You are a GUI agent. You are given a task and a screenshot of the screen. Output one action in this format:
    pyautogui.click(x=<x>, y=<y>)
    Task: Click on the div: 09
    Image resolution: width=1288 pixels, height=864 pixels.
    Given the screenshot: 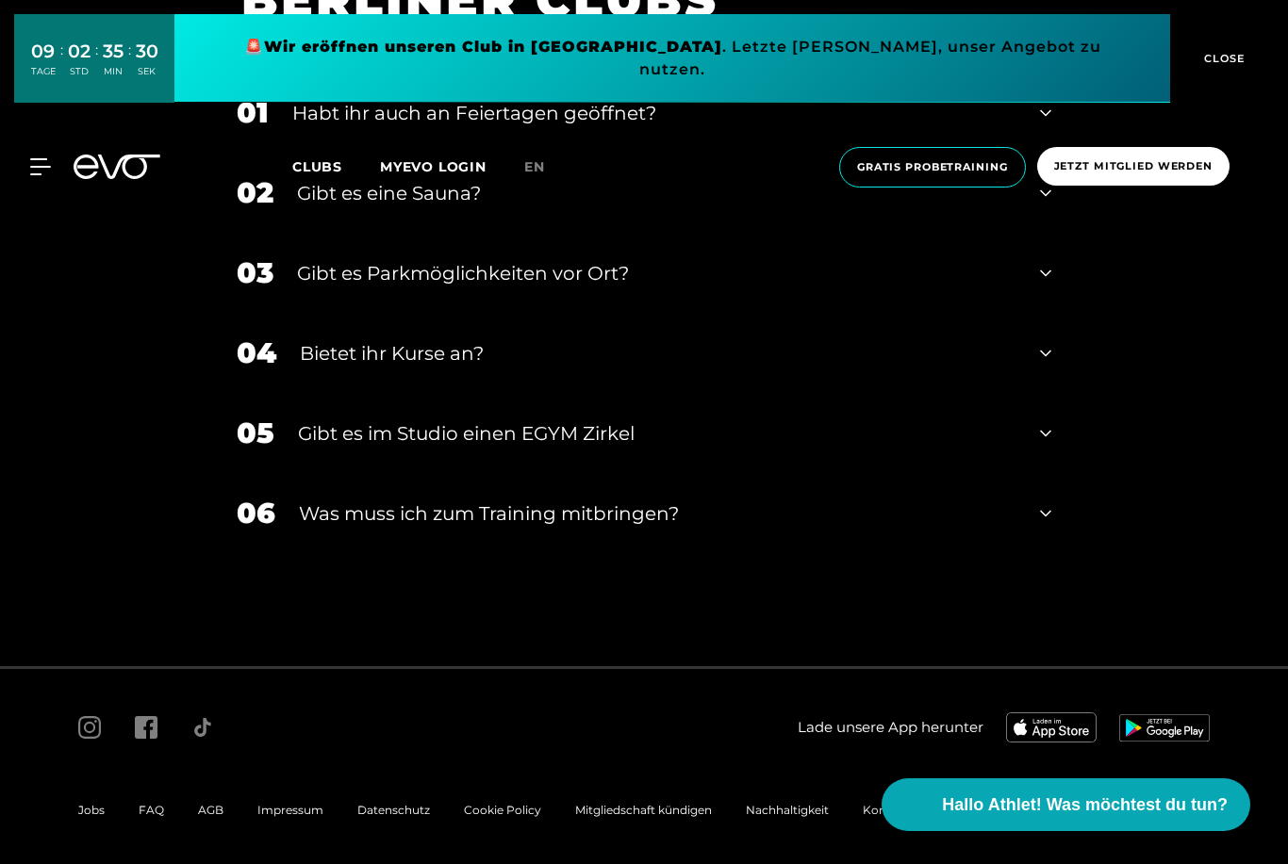 What is the action you would take?
    pyautogui.click(x=43, y=51)
    